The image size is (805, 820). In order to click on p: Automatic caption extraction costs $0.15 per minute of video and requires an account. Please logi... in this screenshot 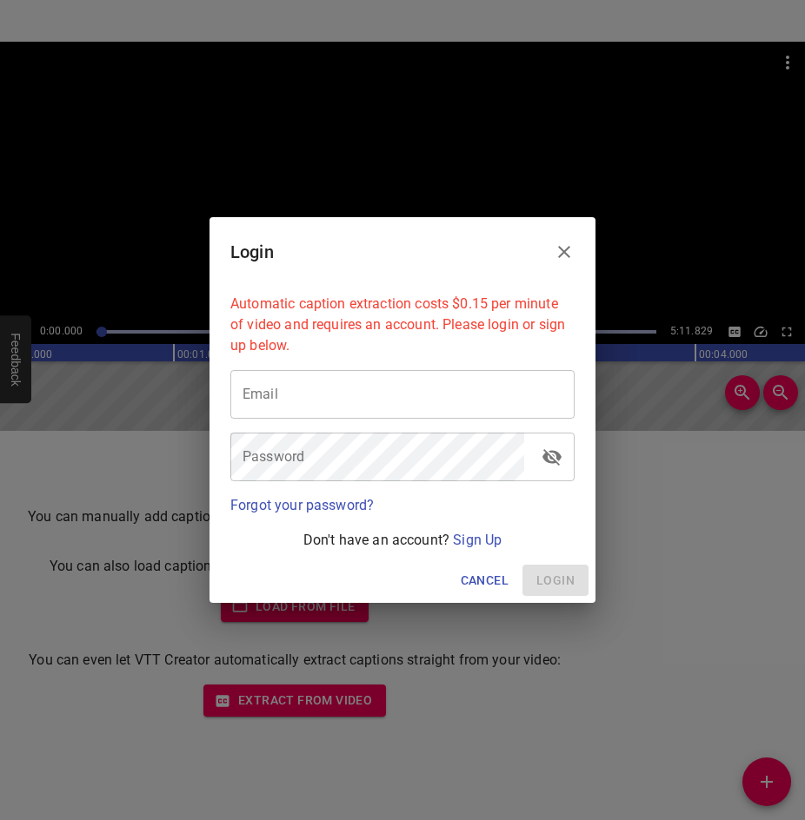, I will do `click(402, 325)`.